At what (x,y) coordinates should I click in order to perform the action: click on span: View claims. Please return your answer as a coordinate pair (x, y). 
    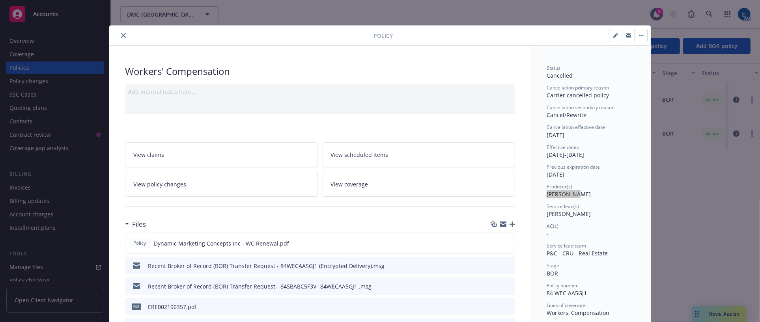
    Looking at the image, I should click on (149, 155).